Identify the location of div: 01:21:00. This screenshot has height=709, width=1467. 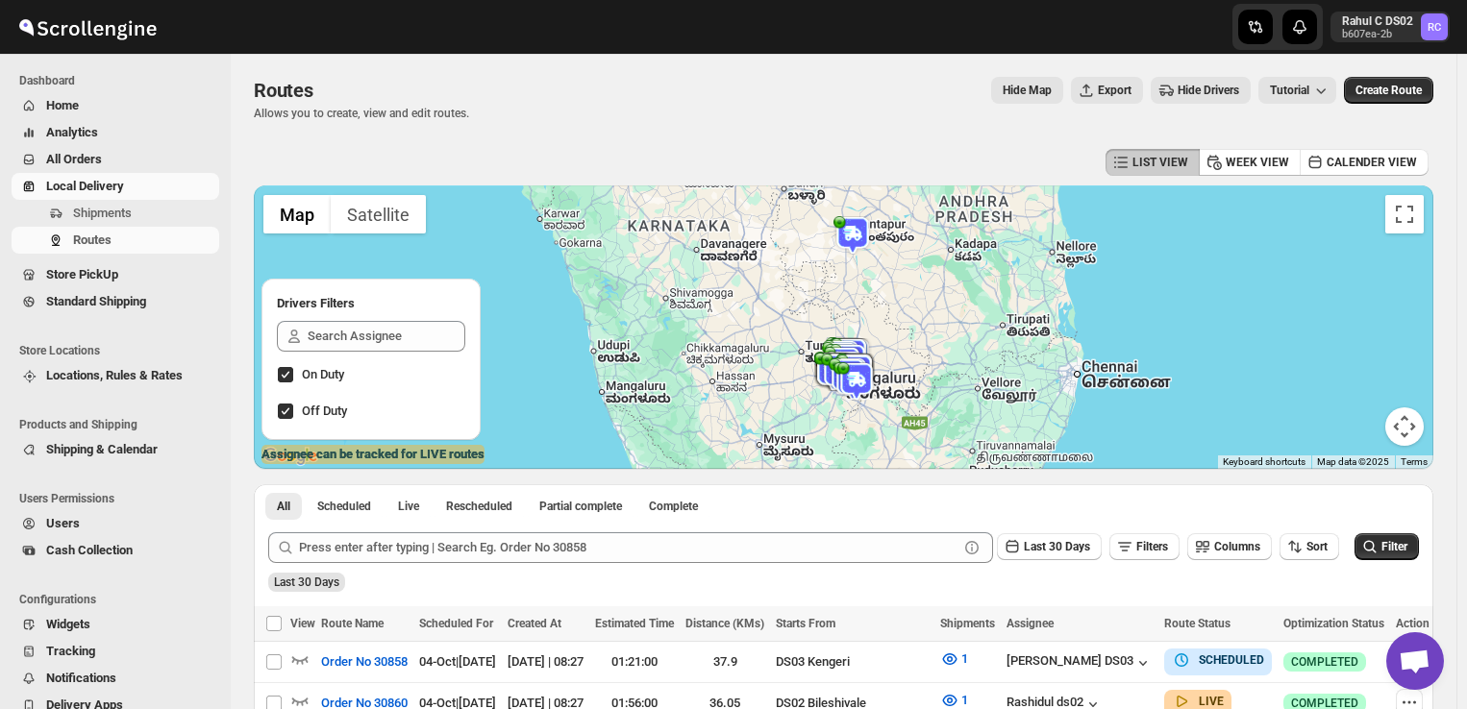
(634, 662).